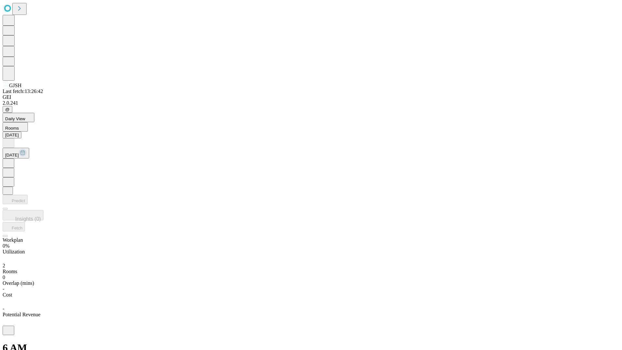 Image resolution: width=622 pixels, height=350 pixels. What do you see at coordinates (311, 97) in the screenshot?
I see `div: GEI` at bounding box center [311, 97].